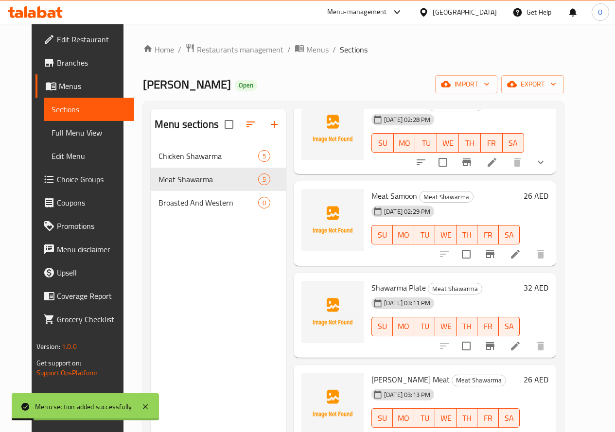  I want to click on span: Broasted And Western, so click(208, 203).